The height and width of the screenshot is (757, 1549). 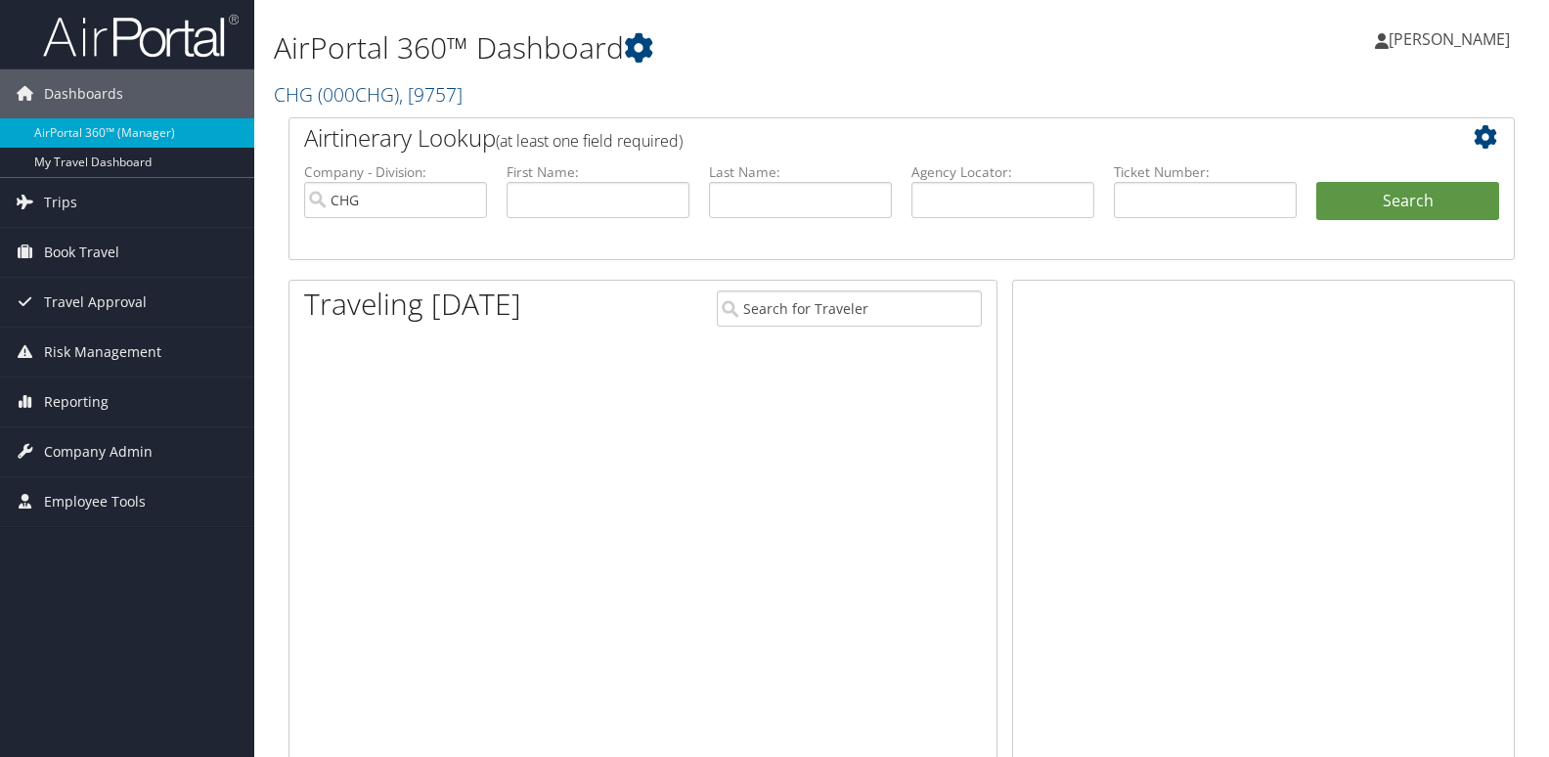 I want to click on span: Travel Approval, so click(x=95, y=302).